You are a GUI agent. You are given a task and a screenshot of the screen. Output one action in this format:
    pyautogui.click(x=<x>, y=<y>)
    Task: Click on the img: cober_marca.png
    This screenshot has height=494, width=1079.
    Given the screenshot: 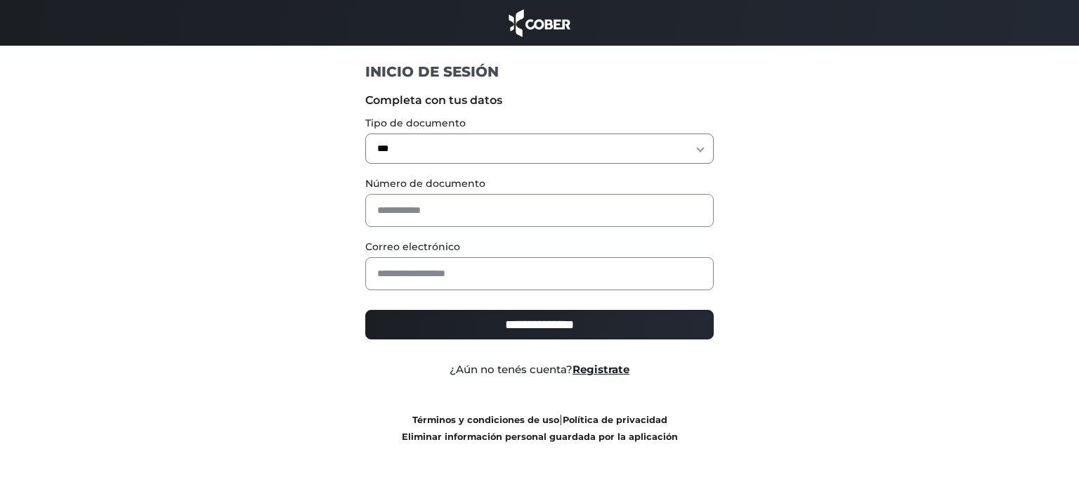 What is the action you would take?
    pyautogui.click(x=540, y=22)
    